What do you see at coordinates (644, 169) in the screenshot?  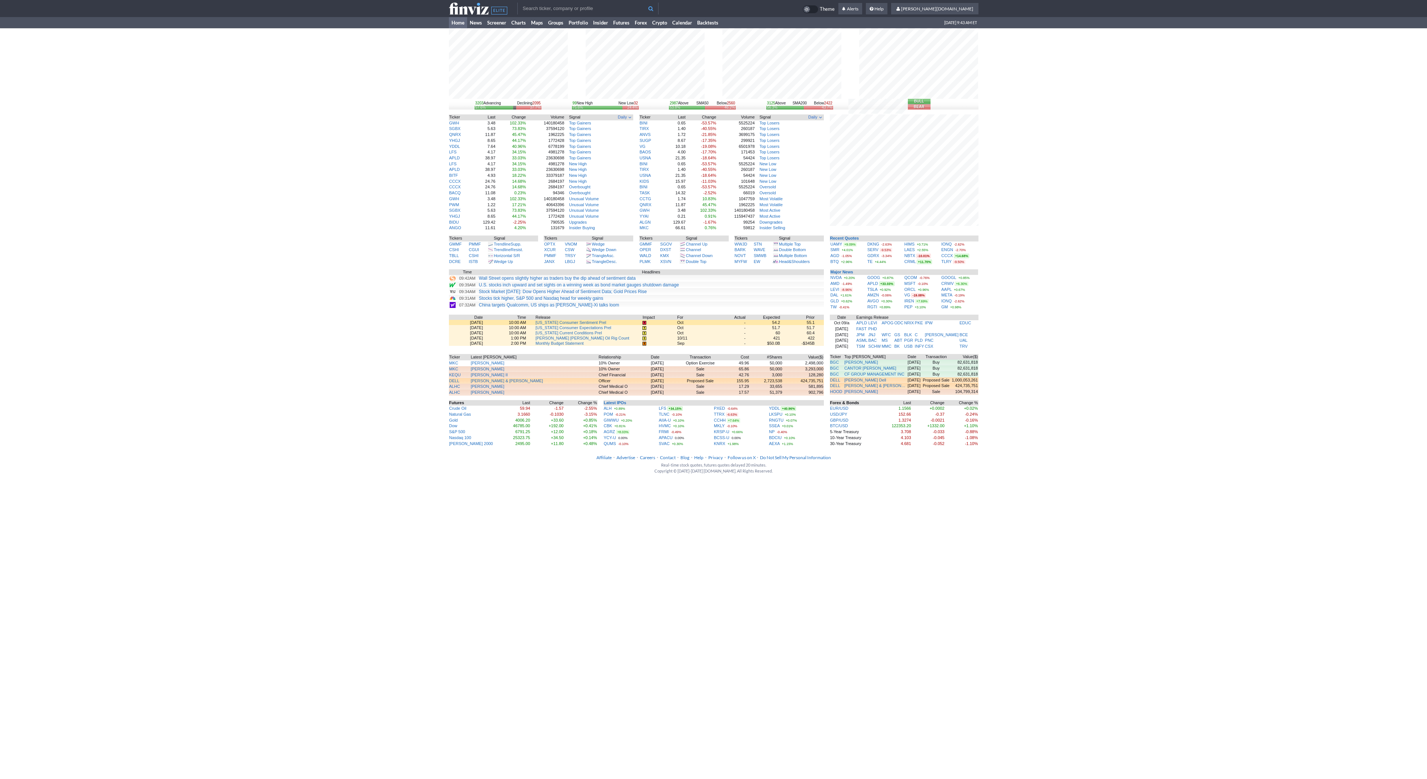 I see `a: TIRX` at bounding box center [644, 169].